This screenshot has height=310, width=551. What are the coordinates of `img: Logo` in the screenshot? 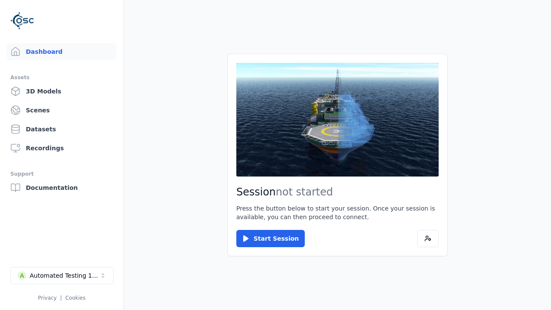 It's located at (22, 21).